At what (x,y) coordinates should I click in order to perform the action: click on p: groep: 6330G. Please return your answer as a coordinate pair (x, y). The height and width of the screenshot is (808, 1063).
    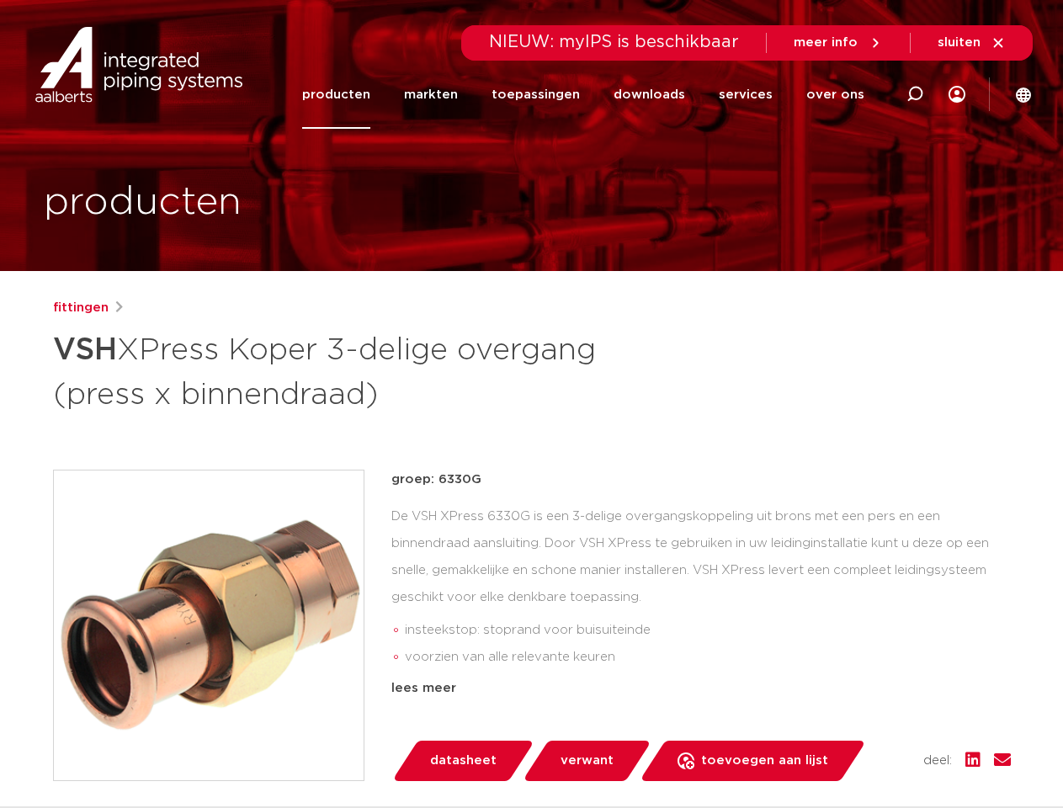
    Looking at the image, I should click on (701, 480).